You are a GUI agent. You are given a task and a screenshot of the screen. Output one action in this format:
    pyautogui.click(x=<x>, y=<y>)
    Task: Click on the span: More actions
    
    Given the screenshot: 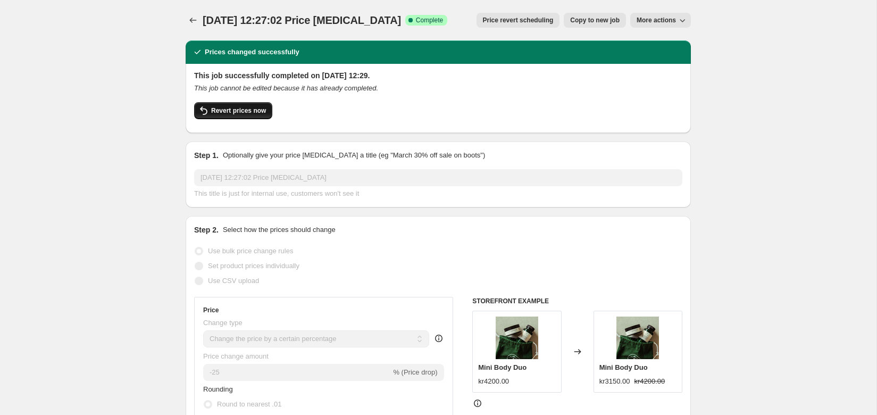 What is the action you would take?
    pyautogui.click(x=656, y=20)
    